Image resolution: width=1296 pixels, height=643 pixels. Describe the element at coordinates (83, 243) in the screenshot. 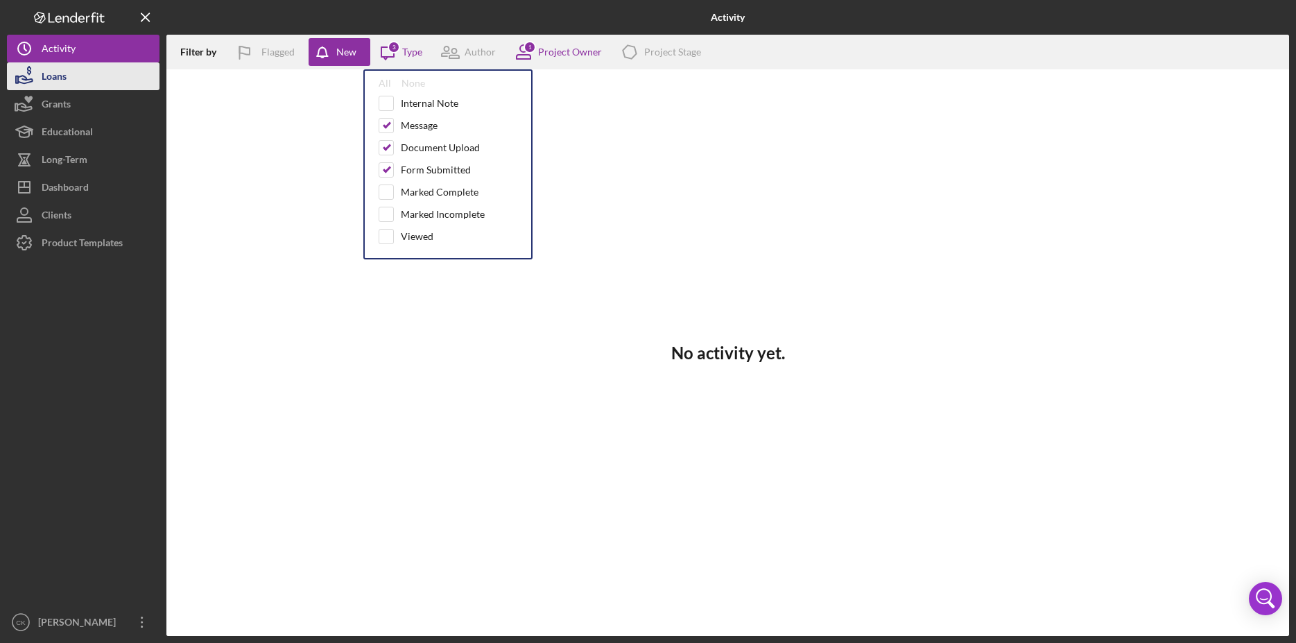

I see `a: Product Templates` at that location.